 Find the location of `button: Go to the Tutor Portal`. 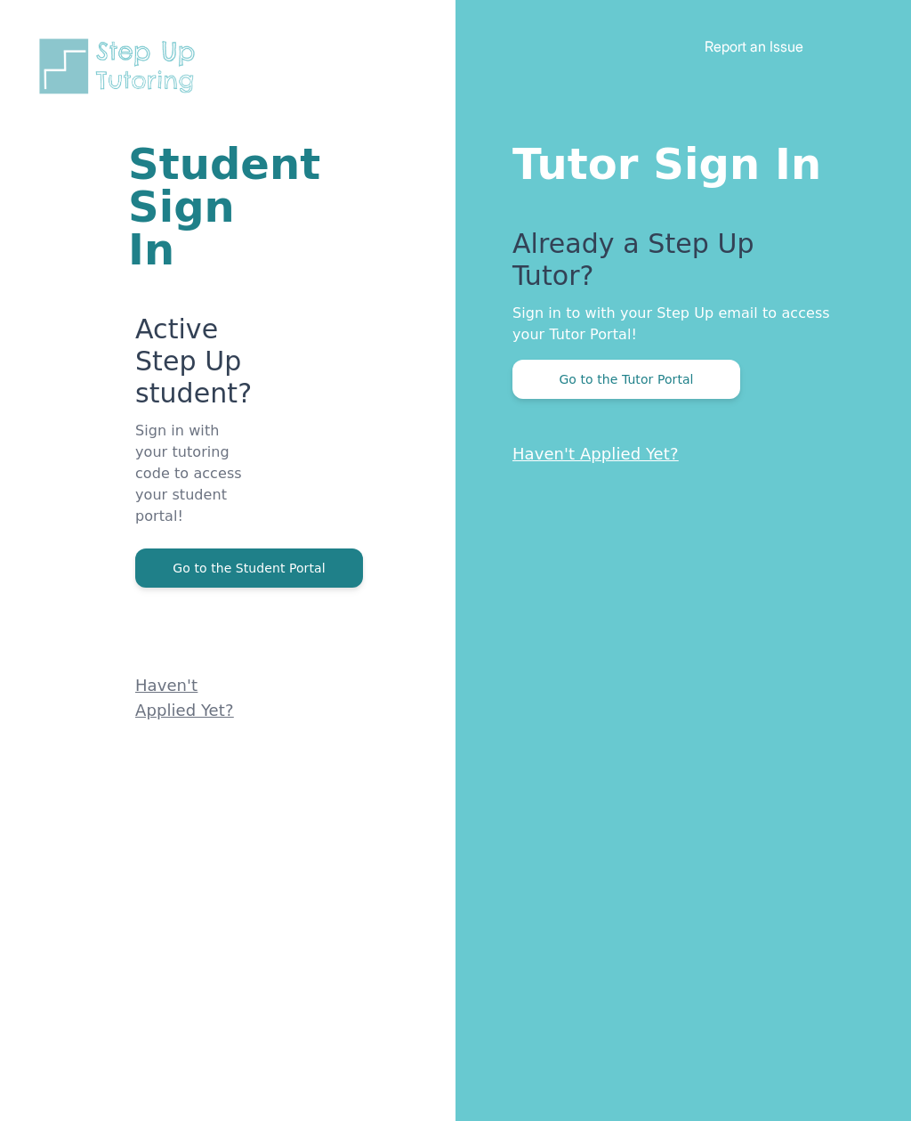

button: Go to the Tutor Portal is located at coordinates (627, 379).